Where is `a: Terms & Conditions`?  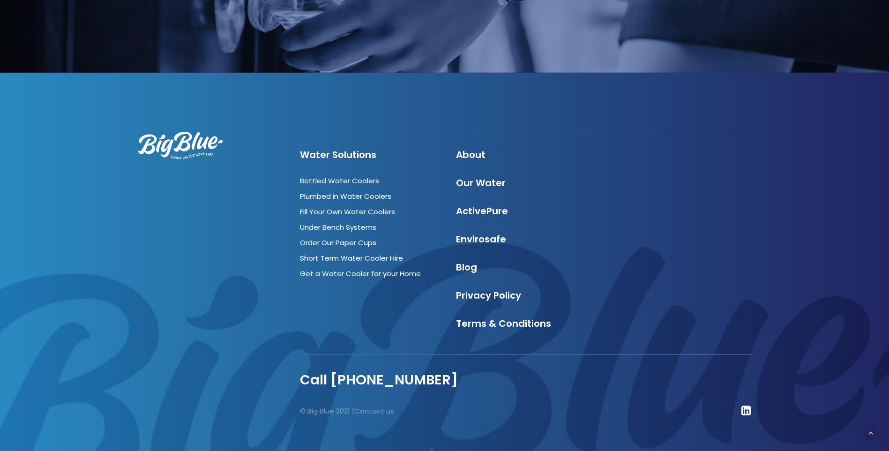
a: Terms & Conditions is located at coordinates (503, 323).